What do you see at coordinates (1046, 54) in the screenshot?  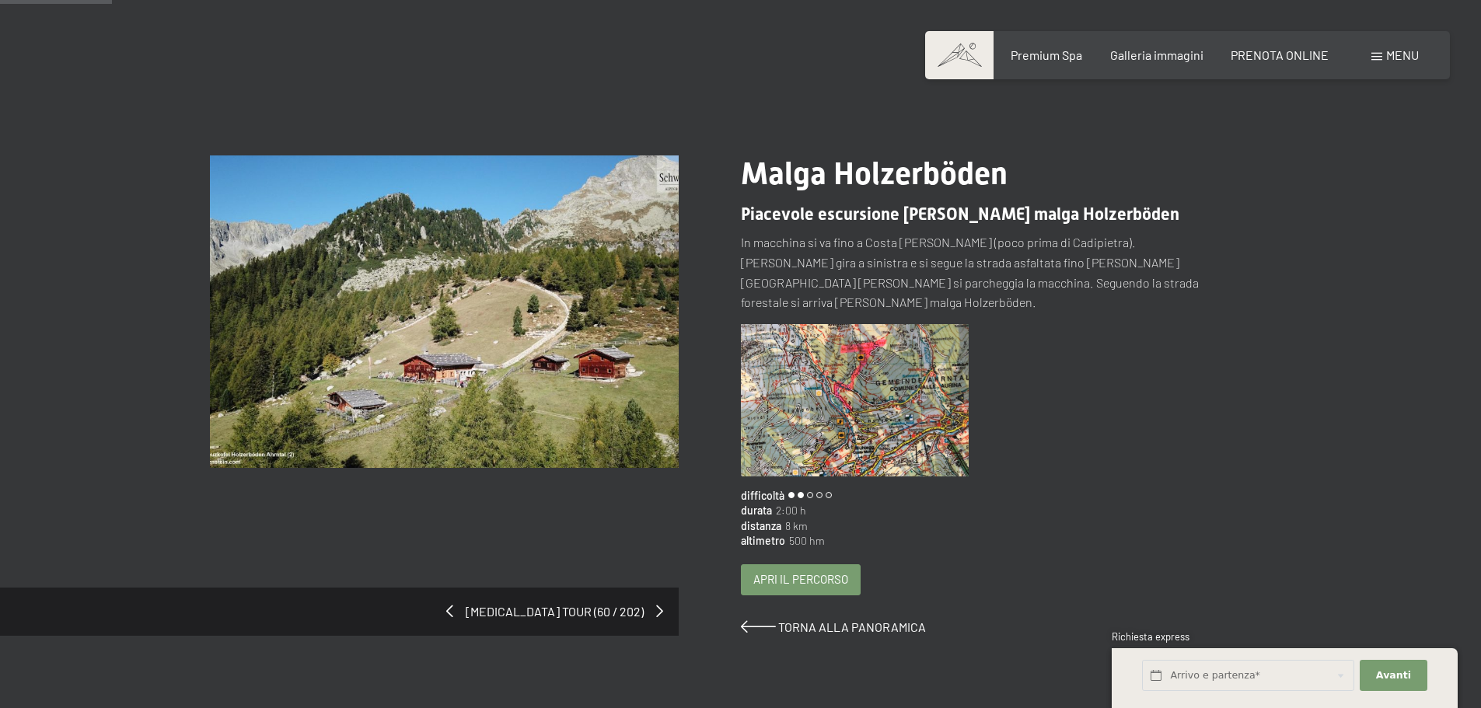 I see `a: Premium Spa` at bounding box center [1046, 54].